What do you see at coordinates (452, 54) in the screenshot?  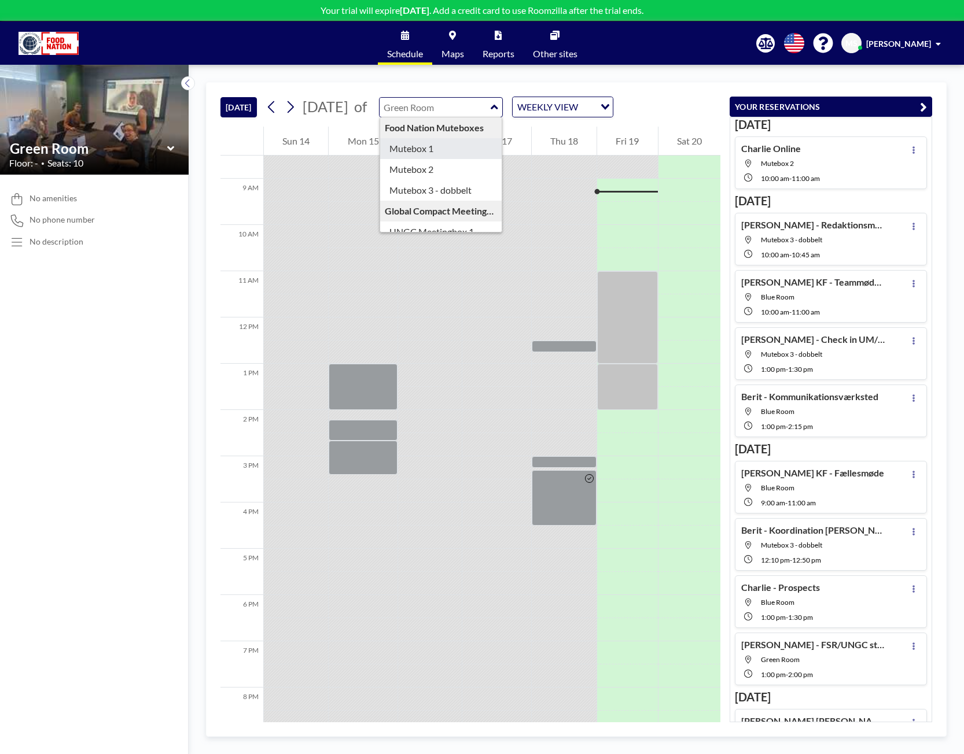 I see `span: Maps` at bounding box center [452, 54].